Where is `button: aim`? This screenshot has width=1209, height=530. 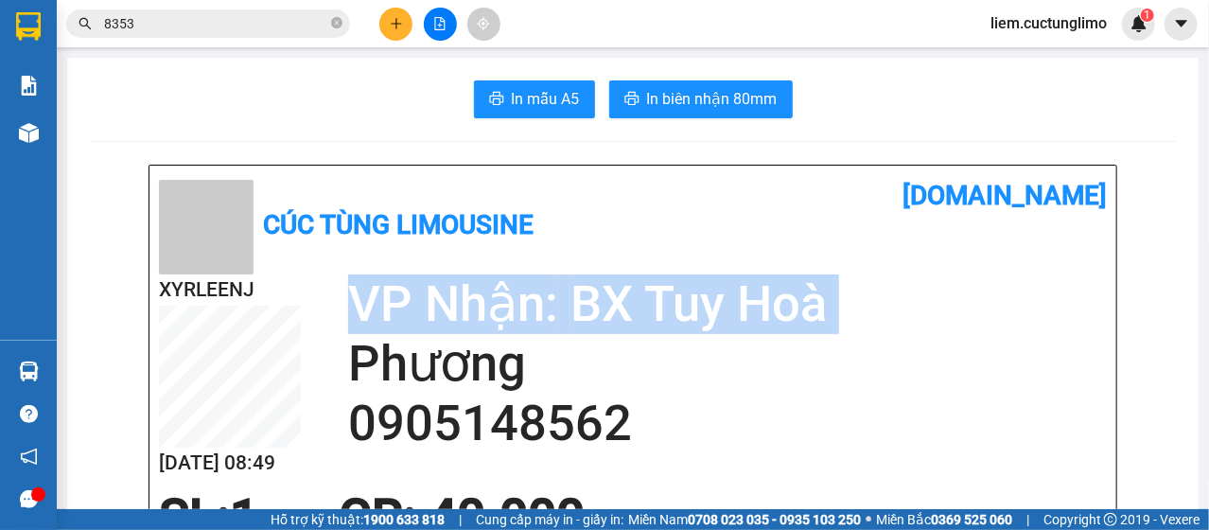
button: aim is located at coordinates (483, 24).